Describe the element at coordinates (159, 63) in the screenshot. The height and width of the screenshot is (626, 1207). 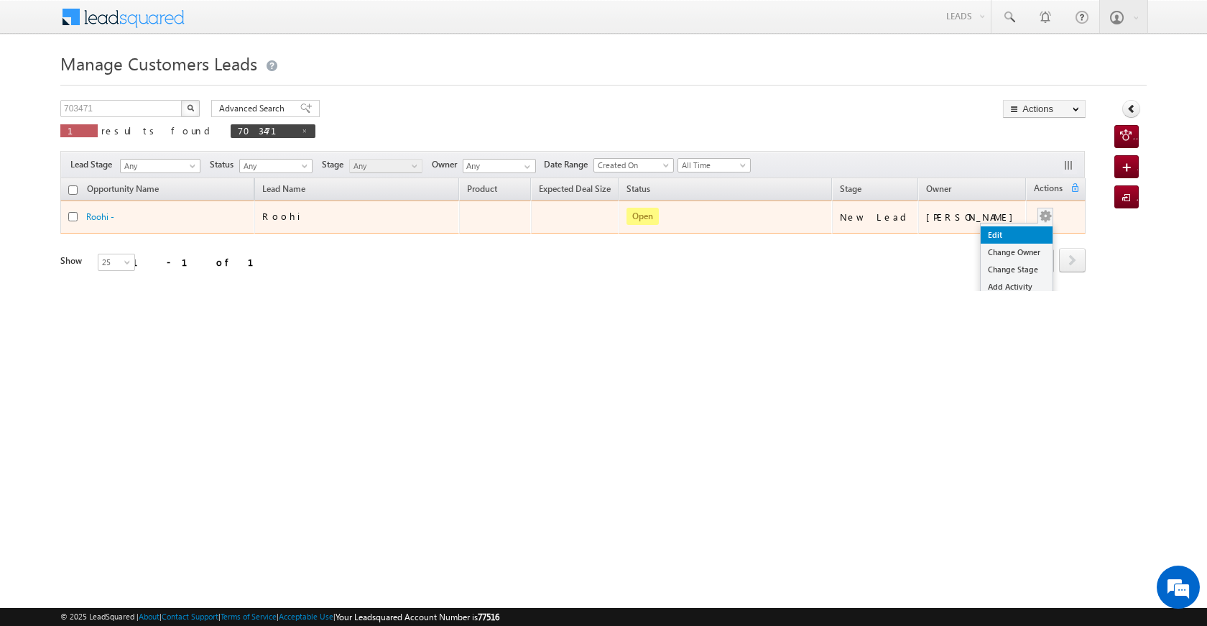
I see `span: Manage Customers Leads` at that location.